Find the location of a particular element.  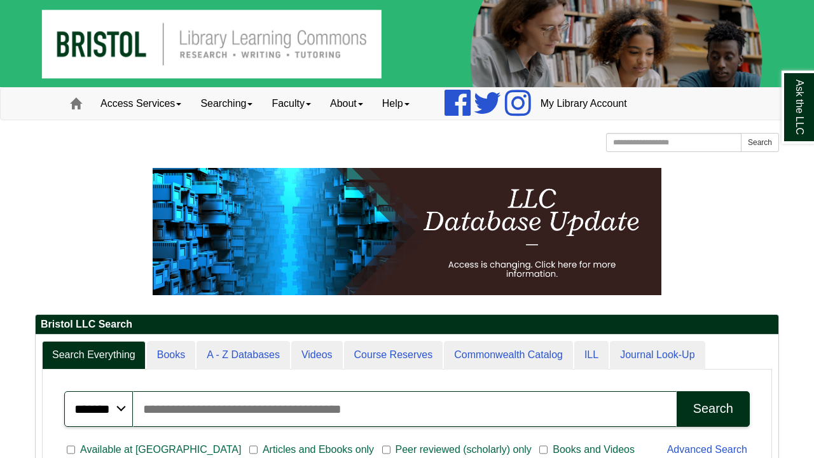

h2: Bristol LLC Search is located at coordinates (407, 324).